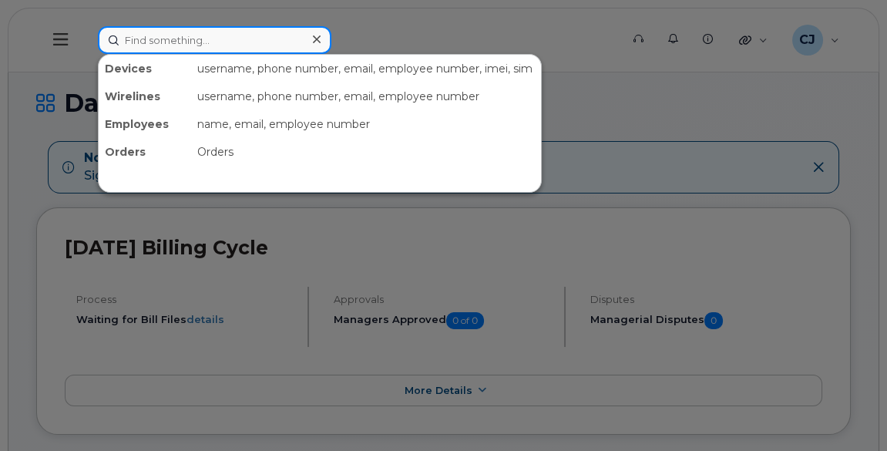 The width and height of the screenshot is (887, 451). I want to click on div: Devices, so click(145, 69).